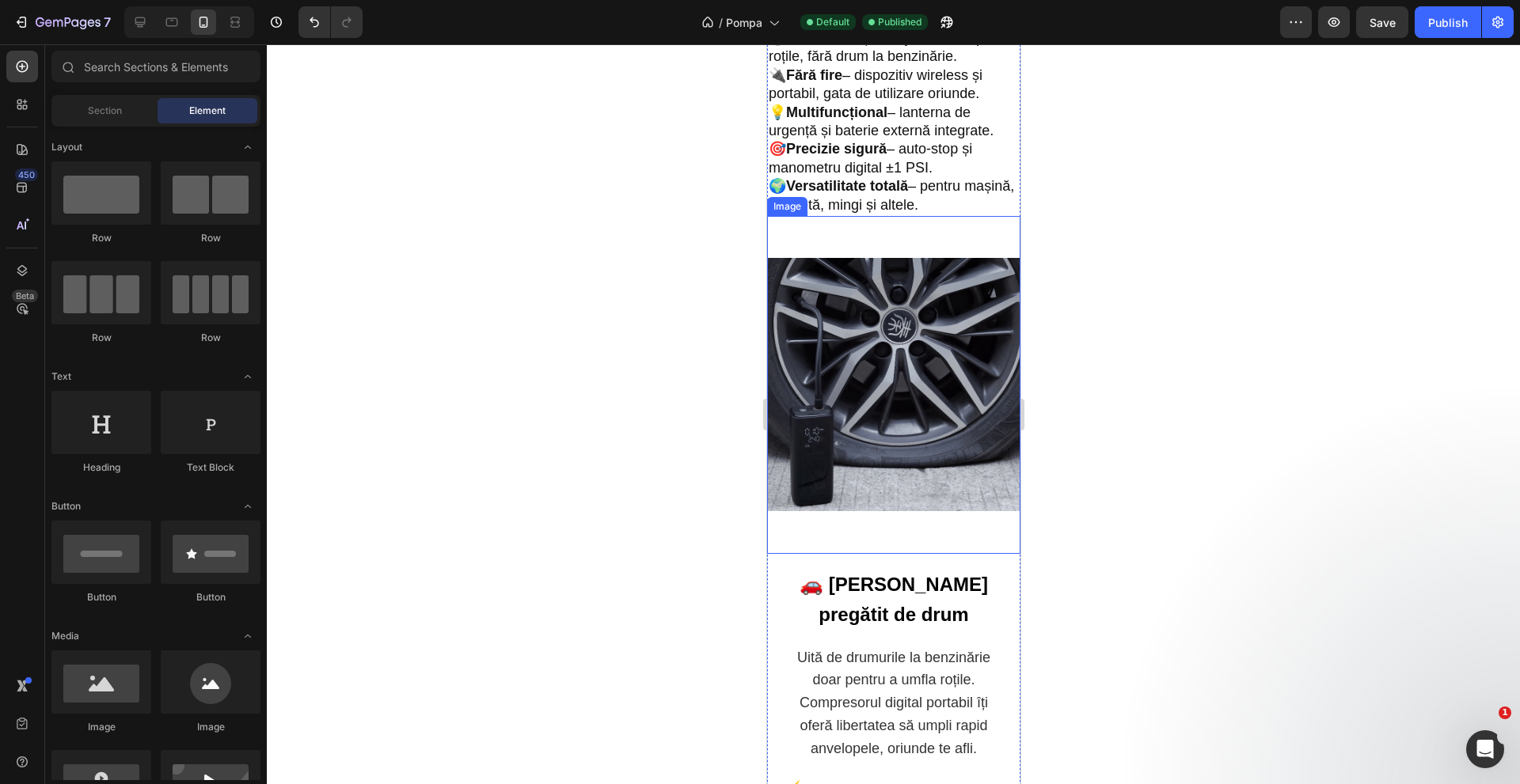  What do you see at coordinates (47, 31) in the screenshot?
I see `strong: Fără fire` at bounding box center [47, 31].